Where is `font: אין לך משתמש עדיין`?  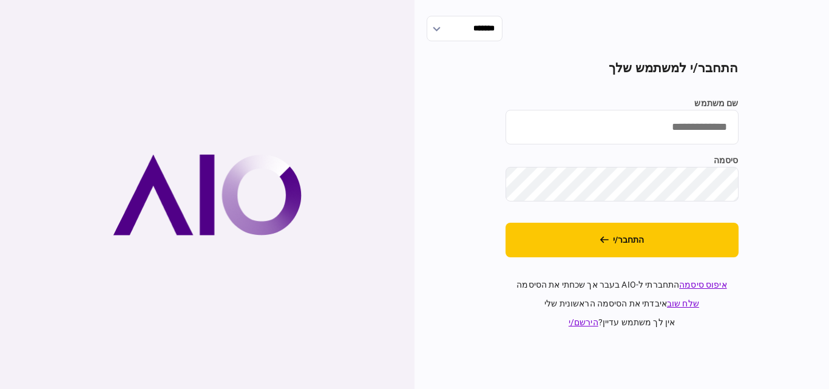 font: אין לך משתמש עדיין is located at coordinates (638, 322).